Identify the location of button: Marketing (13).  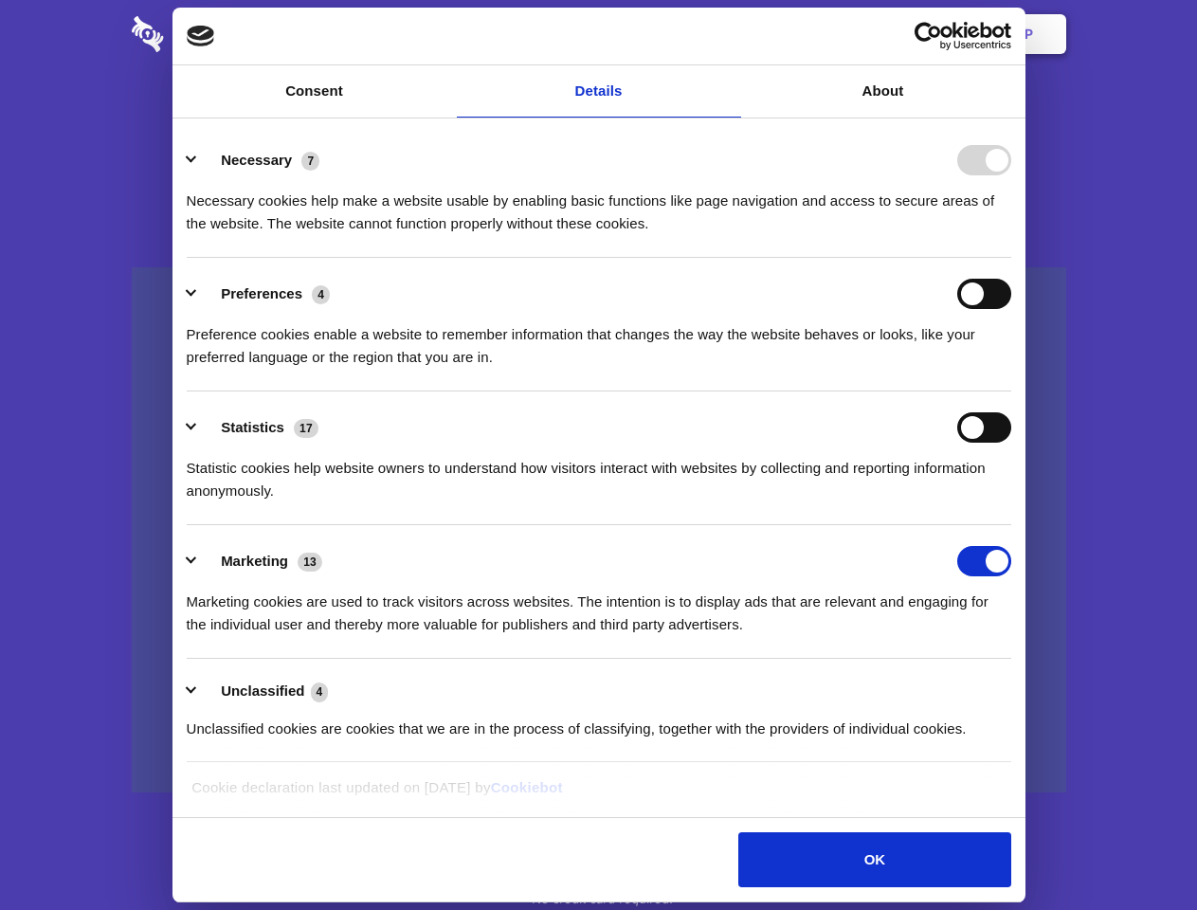
(261, 561).